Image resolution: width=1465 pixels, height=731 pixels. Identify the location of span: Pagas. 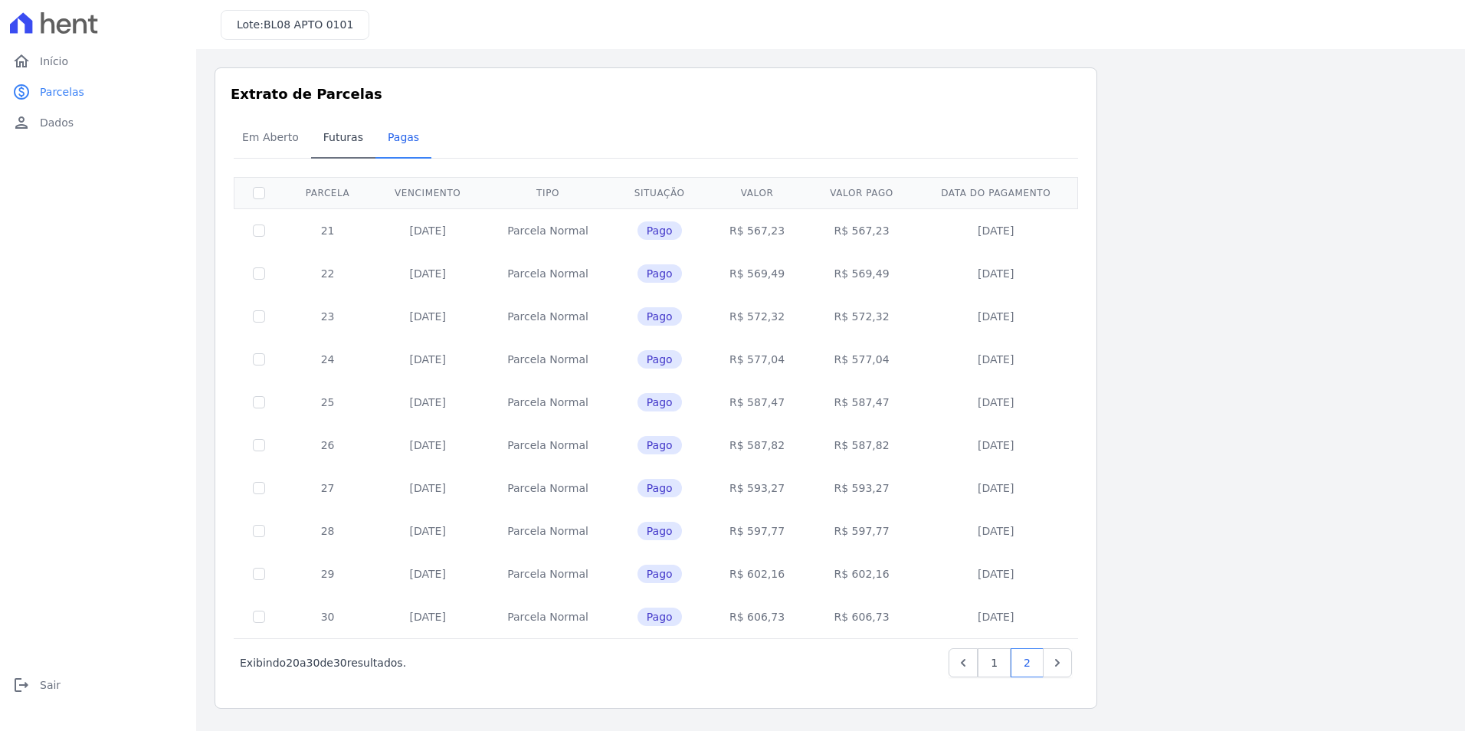
(403, 137).